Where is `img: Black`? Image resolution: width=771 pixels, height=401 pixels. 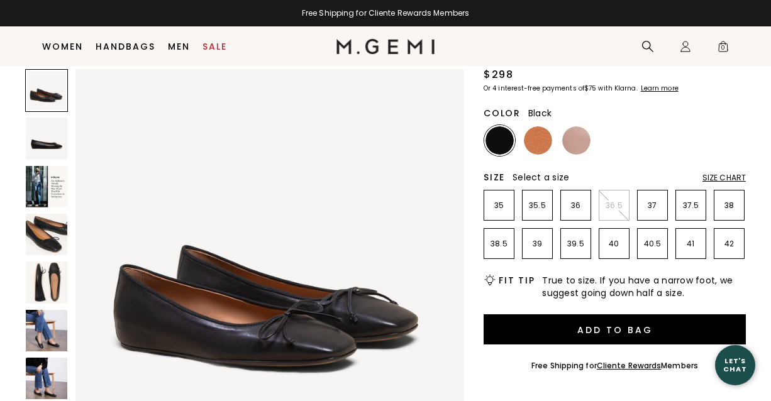 img: Black is located at coordinates (499, 140).